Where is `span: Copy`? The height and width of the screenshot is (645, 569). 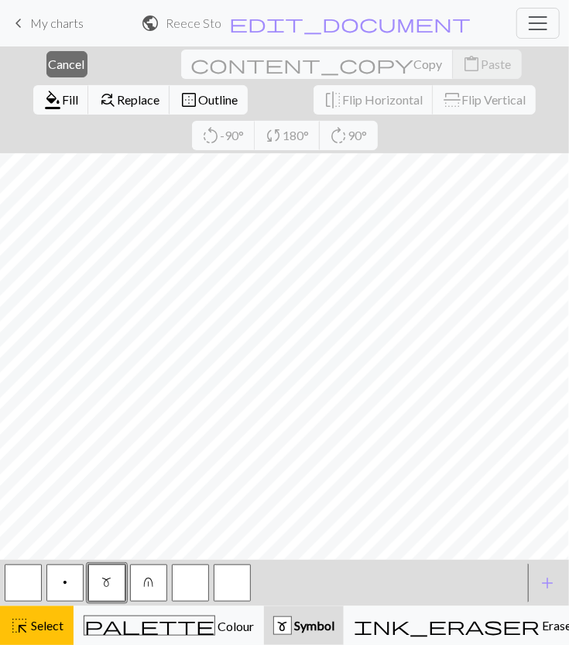
span: Copy is located at coordinates (428, 63).